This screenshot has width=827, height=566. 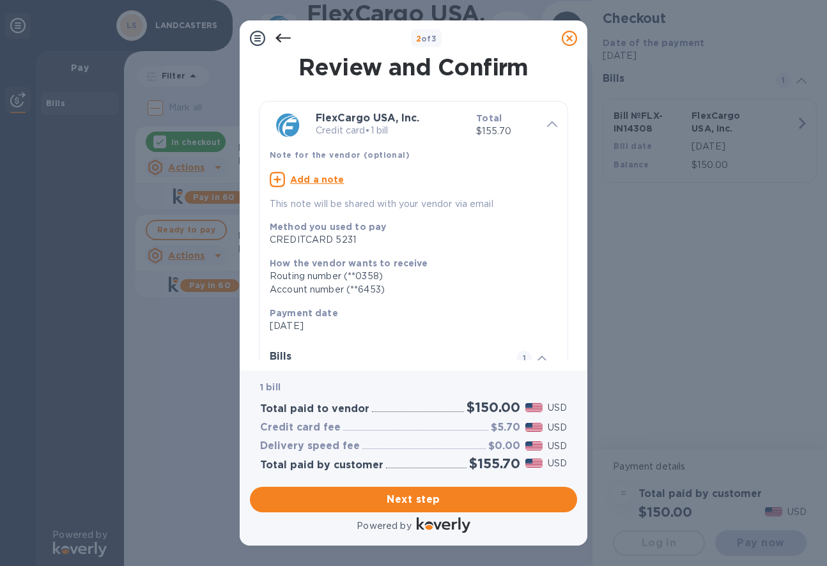 What do you see at coordinates (408, 240) in the screenshot?
I see `div: CREDITCARD 5231` at bounding box center [408, 240].